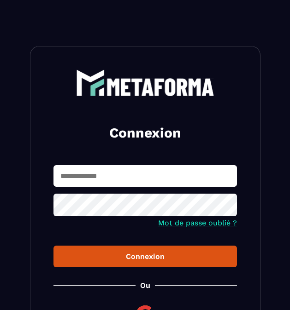 The image size is (290, 310). What do you see at coordinates (145, 285) in the screenshot?
I see `p: Ou` at bounding box center [145, 285].